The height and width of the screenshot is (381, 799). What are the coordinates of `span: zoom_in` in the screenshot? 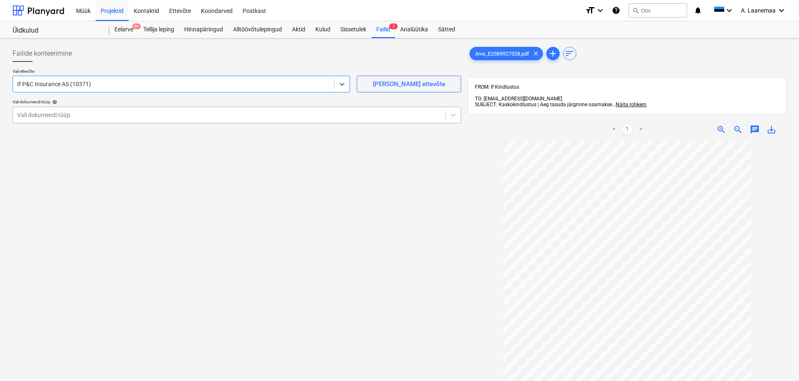 It's located at (721, 129).